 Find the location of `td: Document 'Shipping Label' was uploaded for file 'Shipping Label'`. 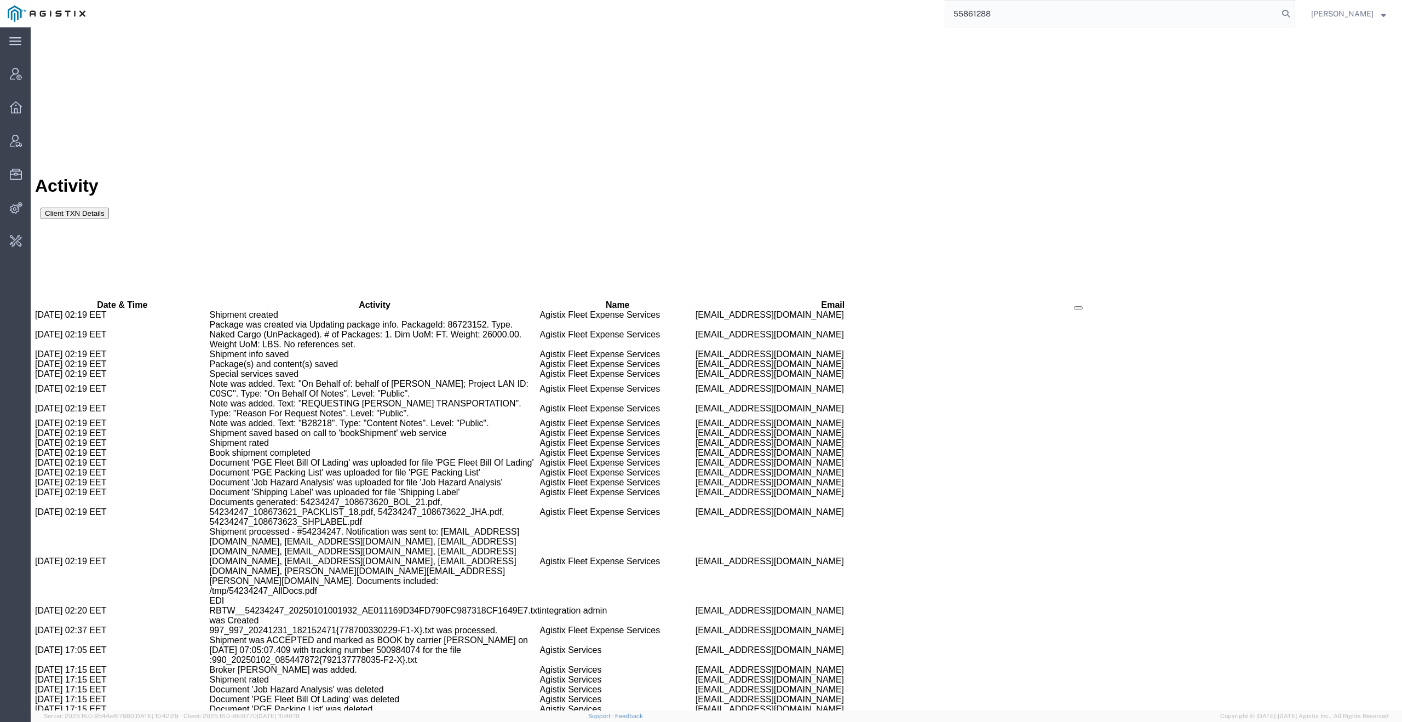

td: Document 'Shipping Label' was uploaded for file 'Shipping Label' is located at coordinates (343, 465).